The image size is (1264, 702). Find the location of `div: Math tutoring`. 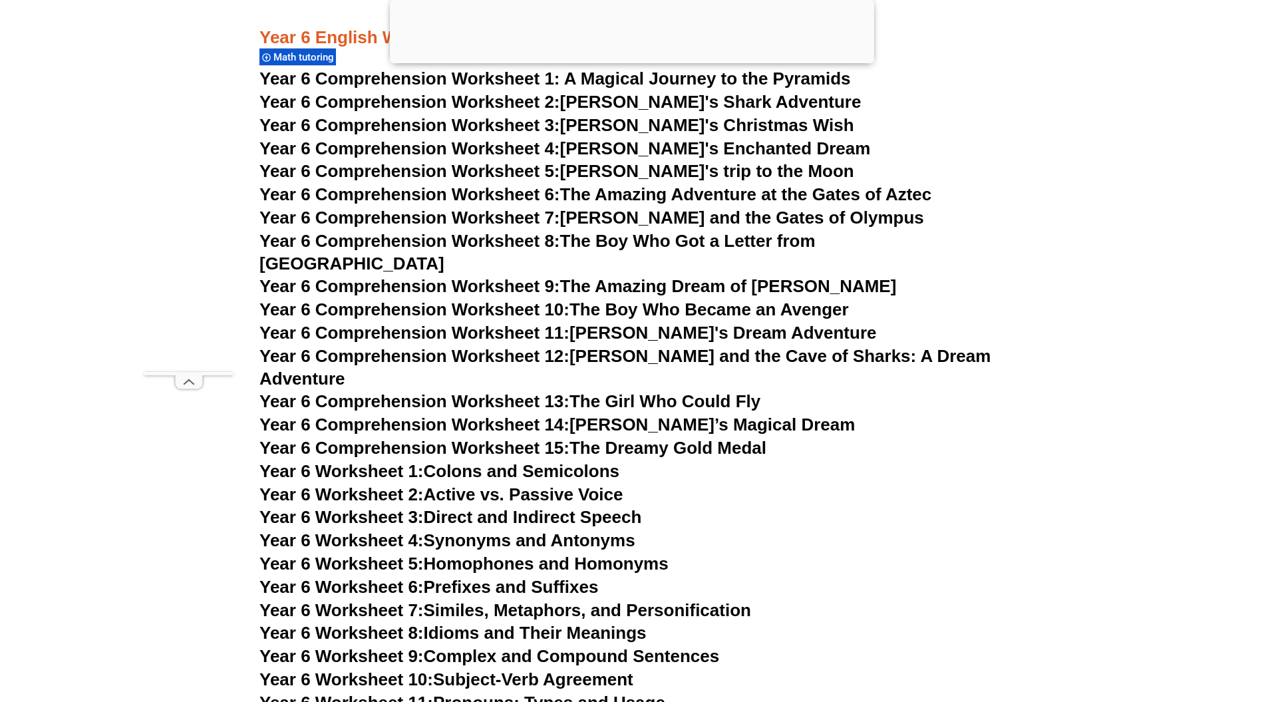

div: Math tutoring is located at coordinates (297, 57).